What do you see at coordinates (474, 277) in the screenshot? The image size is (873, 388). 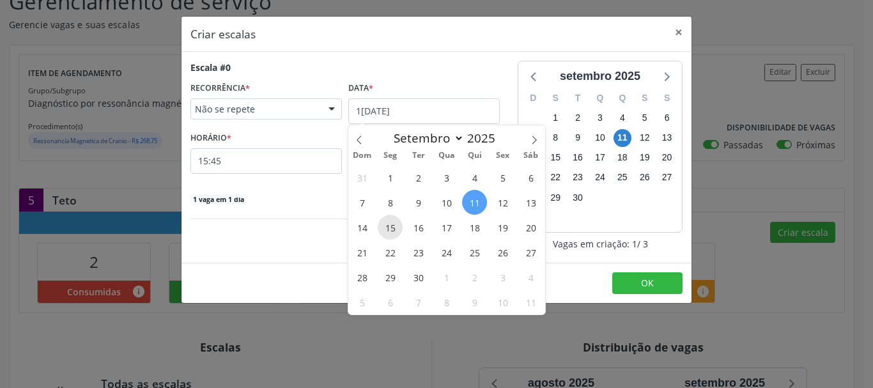 I see `span: Outubro 2, 2025` at bounding box center [474, 277].